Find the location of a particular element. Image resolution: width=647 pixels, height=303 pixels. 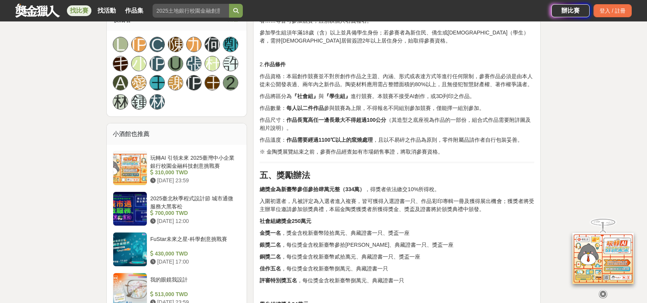

strong: 評審特別獎五名 is located at coordinates (279, 280).